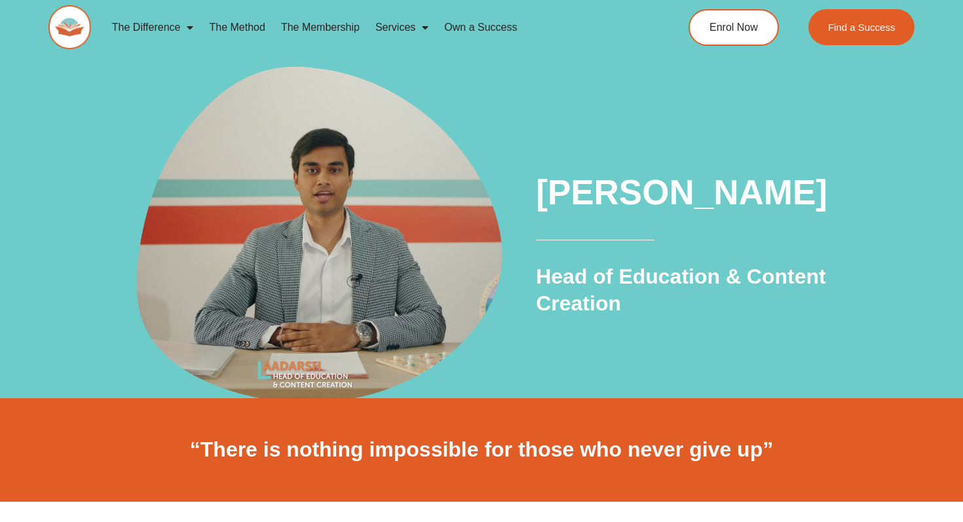  What do you see at coordinates (734, 28) in the screenshot?
I see `a: Enrol Now` at bounding box center [734, 28].